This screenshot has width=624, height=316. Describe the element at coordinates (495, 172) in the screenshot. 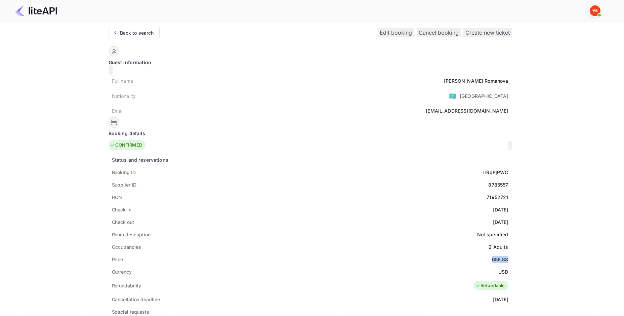

I see `div: lrRqPjPWC` at that location.